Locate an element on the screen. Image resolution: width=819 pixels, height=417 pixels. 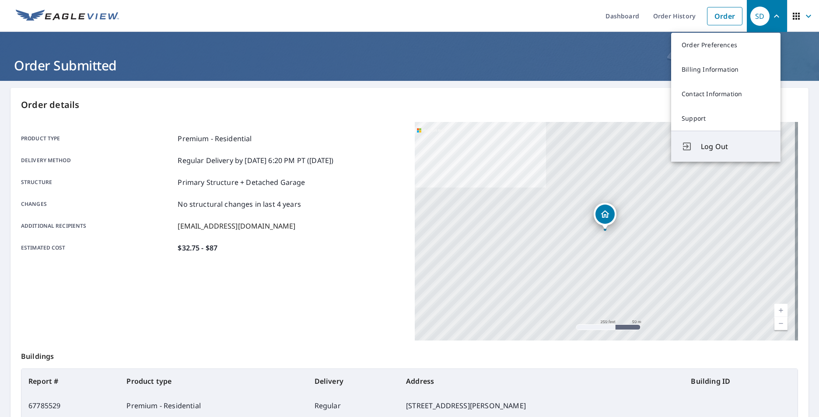
span: Log Out is located at coordinates (735, 146).